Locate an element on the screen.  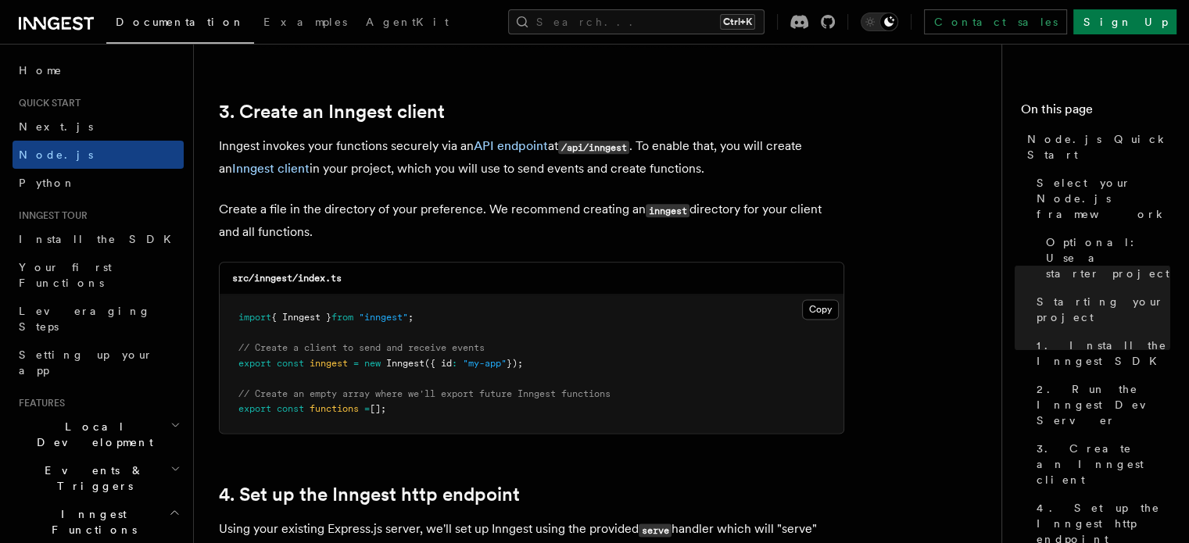
span: Examples is located at coordinates (305, 22).